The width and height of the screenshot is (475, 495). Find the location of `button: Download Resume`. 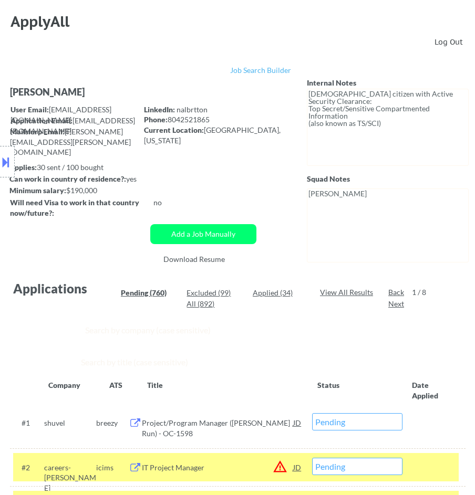

button: Download Resume is located at coordinates (194, 259).